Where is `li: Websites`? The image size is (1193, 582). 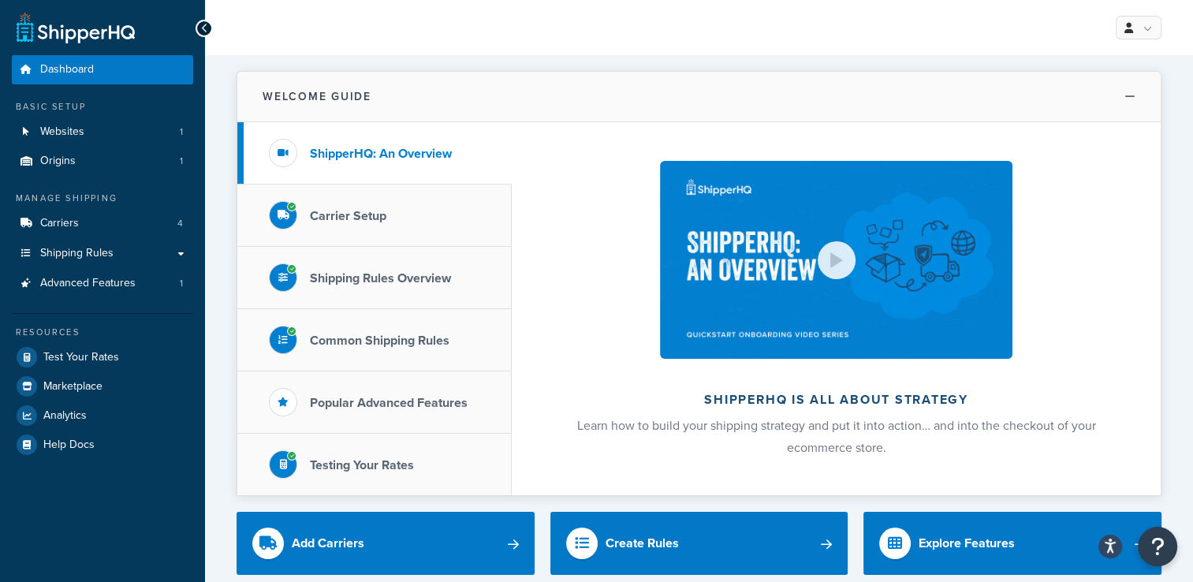 li: Websites is located at coordinates (103, 132).